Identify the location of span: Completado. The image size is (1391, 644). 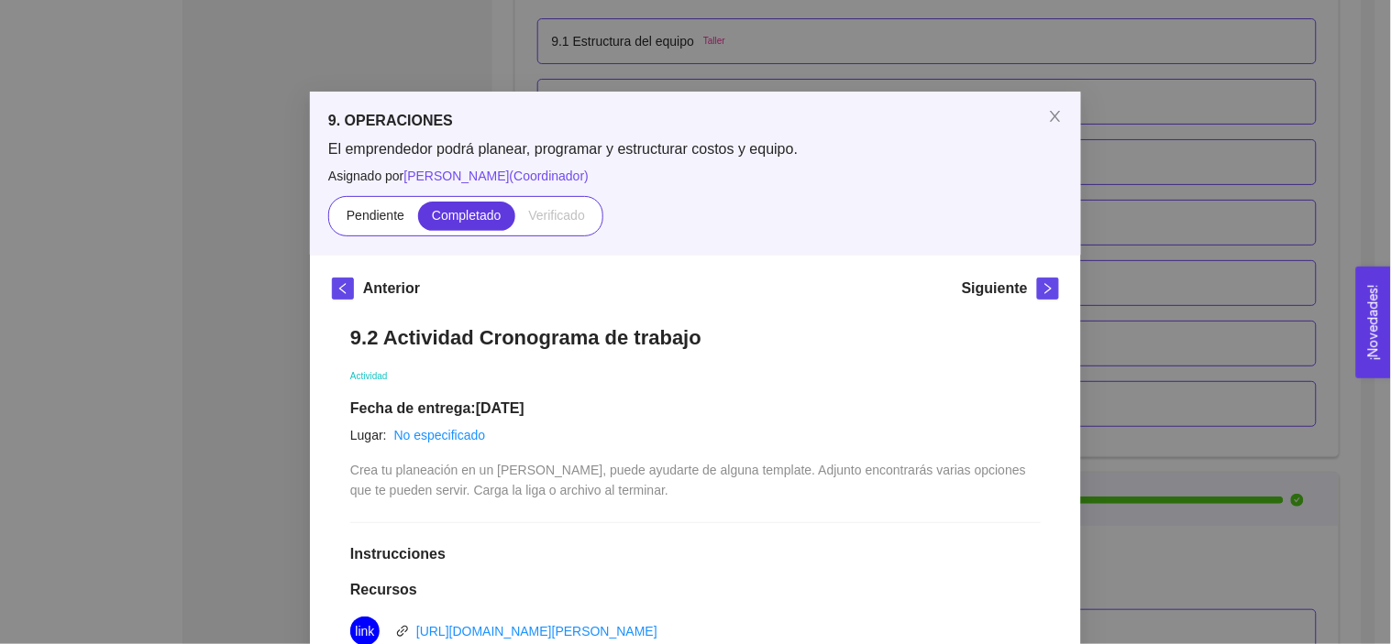
(467, 215).